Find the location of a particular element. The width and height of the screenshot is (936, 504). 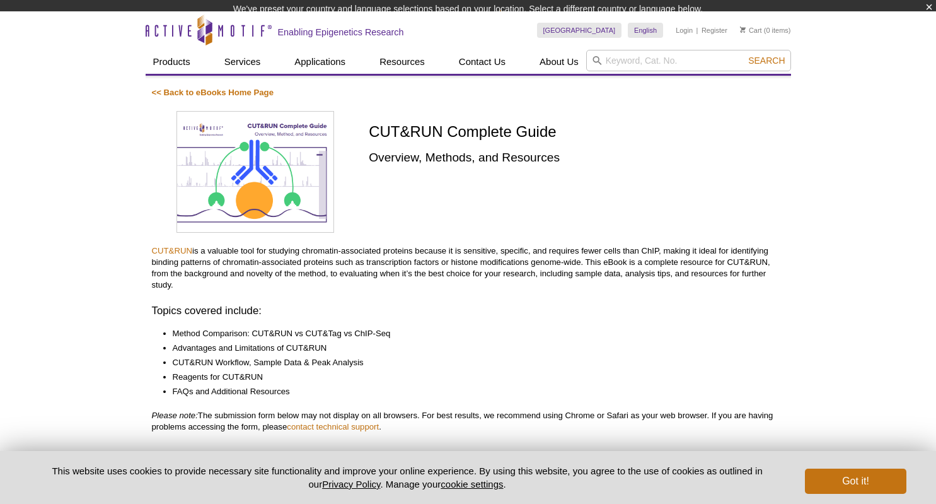

input: Keyword, Cat. No. is located at coordinates (689, 61).